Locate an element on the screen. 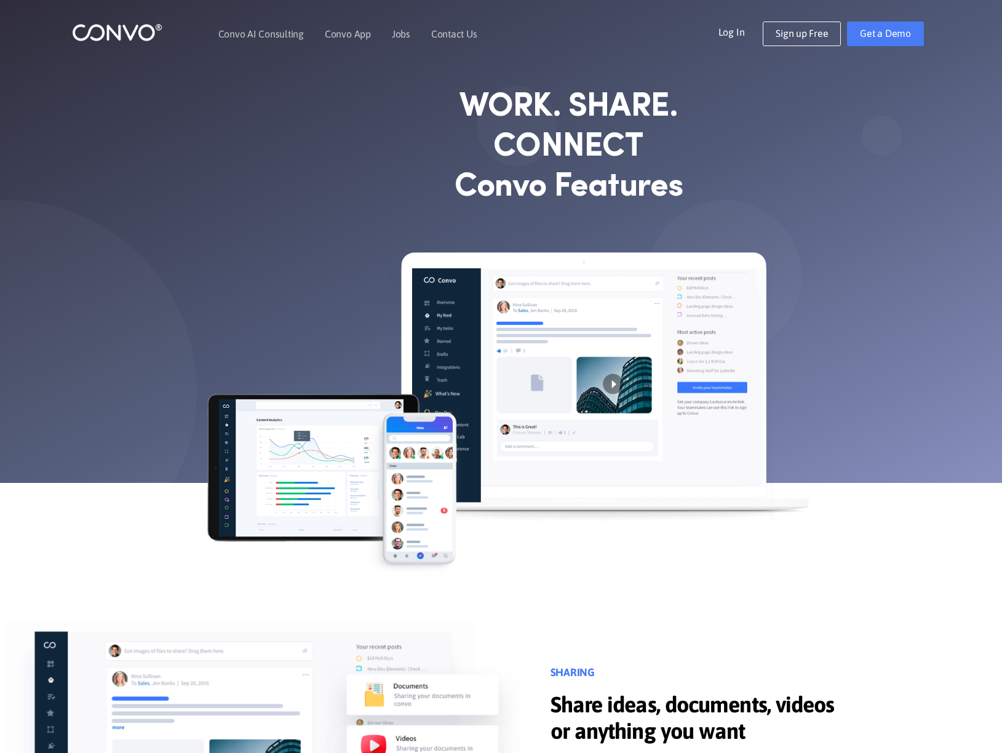 The height and width of the screenshot is (753, 1002). a: Jobs is located at coordinates (401, 34).